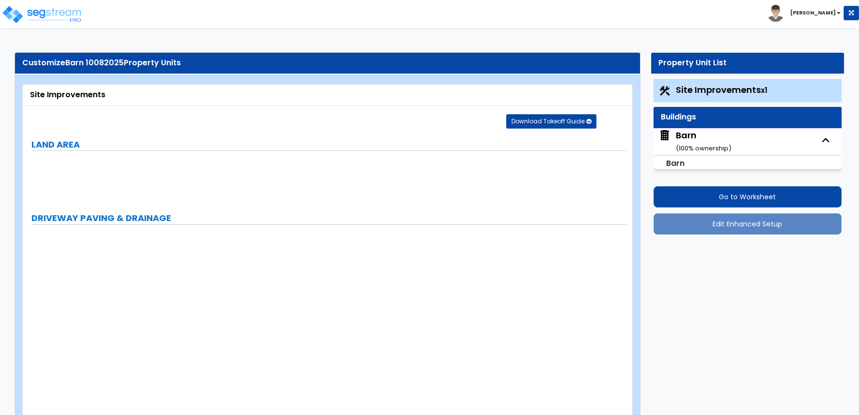 Image resolution: width=859 pixels, height=415 pixels. Describe the element at coordinates (43, 14) in the screenshot. I see `img: logo_pro_r.png` at that location.